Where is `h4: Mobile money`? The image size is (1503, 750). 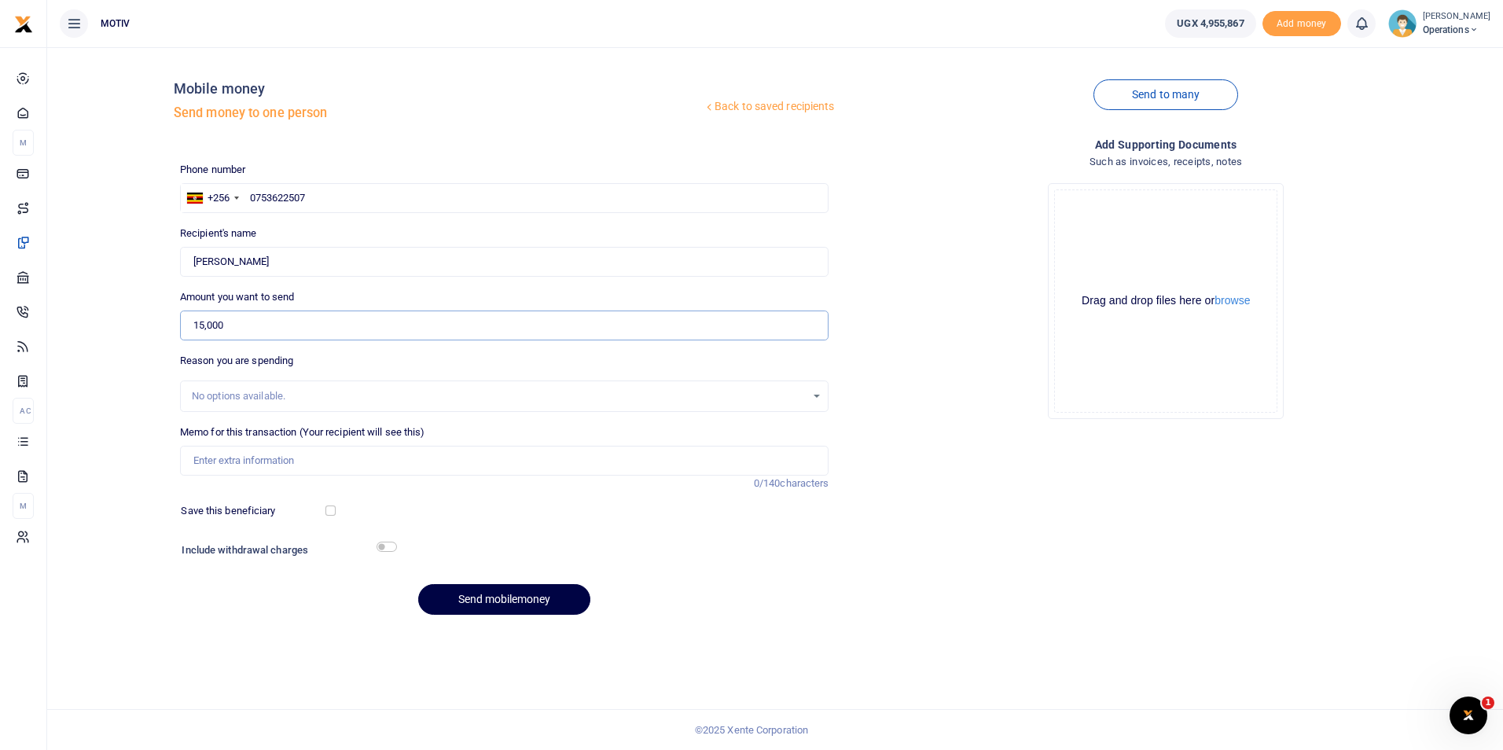
h4: Mobile money is located at coordinates (438, 89).